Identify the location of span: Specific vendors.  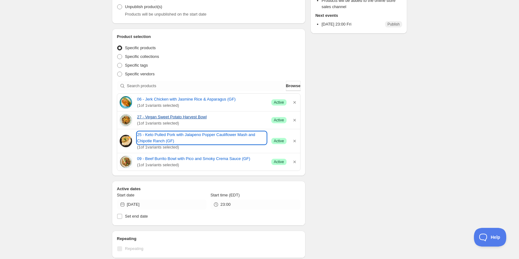
(140, 74).